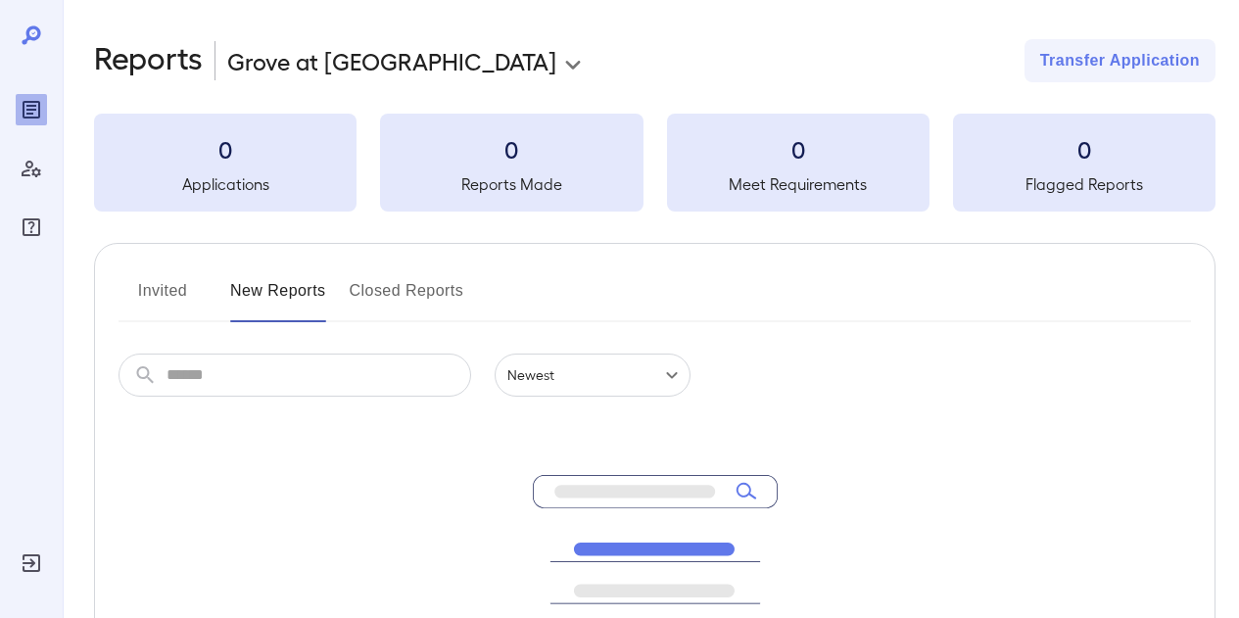 Image resolution: width=1239 pixels, height=618 pixels. What do you see at coordinates (511, 184) in the screenshot?
I see `h5: Reports Made` at bounding box center [511, 184].